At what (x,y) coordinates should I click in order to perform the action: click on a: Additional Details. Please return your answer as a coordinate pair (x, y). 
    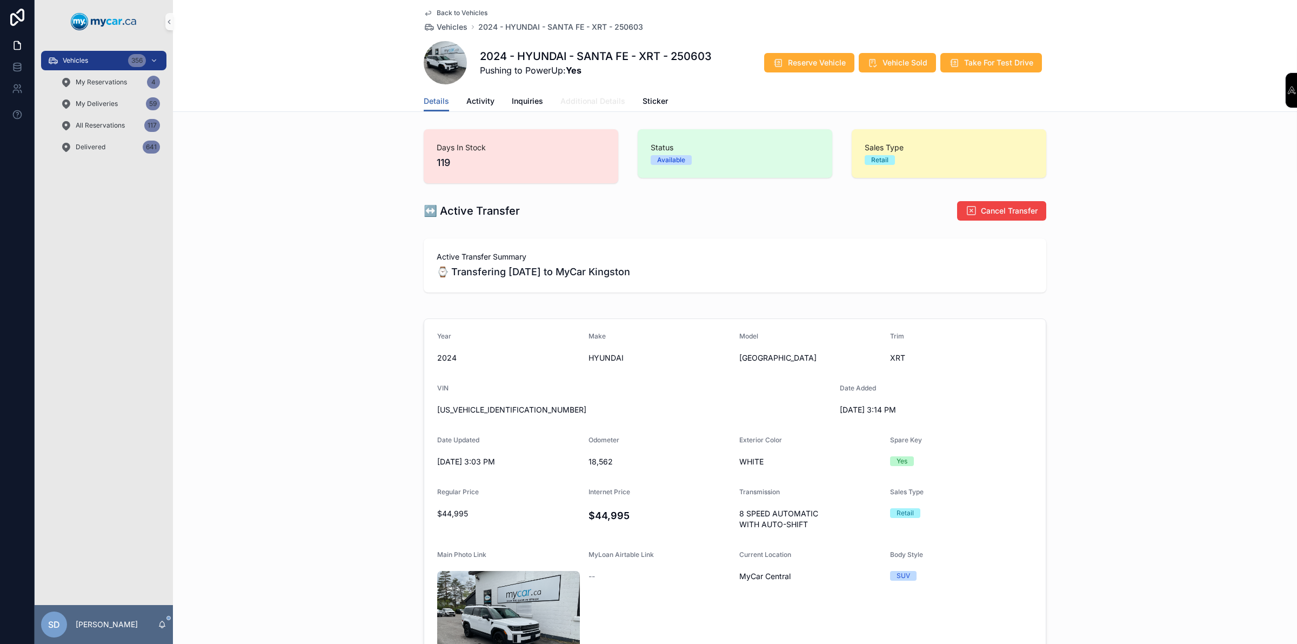
    Looking at the image, I should click on (593, 102).